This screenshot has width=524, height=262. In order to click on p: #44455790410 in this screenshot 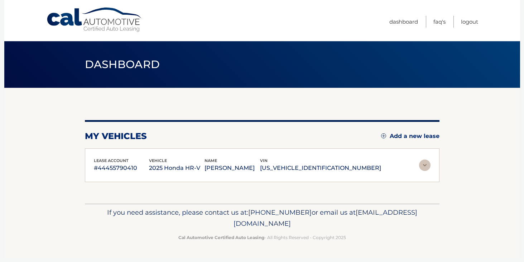, I will do `click(121, 168)`.